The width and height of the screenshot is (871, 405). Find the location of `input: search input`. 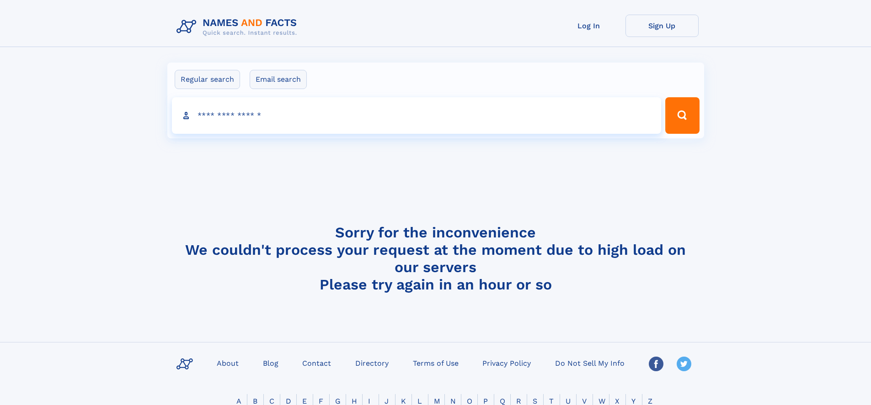

input: search input is located at coordinates (416, 116).